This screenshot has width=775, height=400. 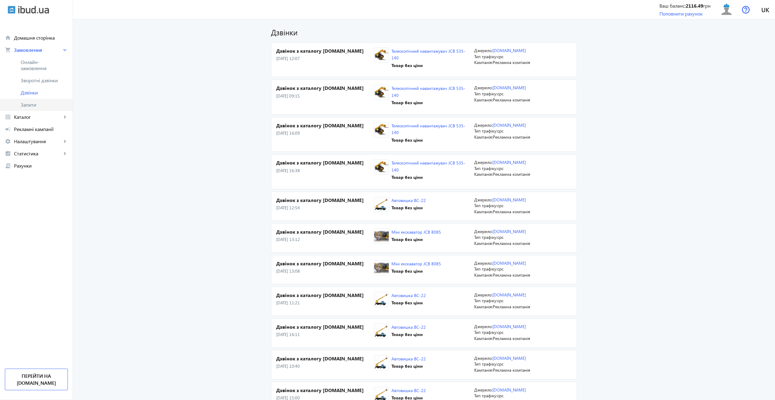 I want to click on span: Замовлення, so click(x=38, y=50).